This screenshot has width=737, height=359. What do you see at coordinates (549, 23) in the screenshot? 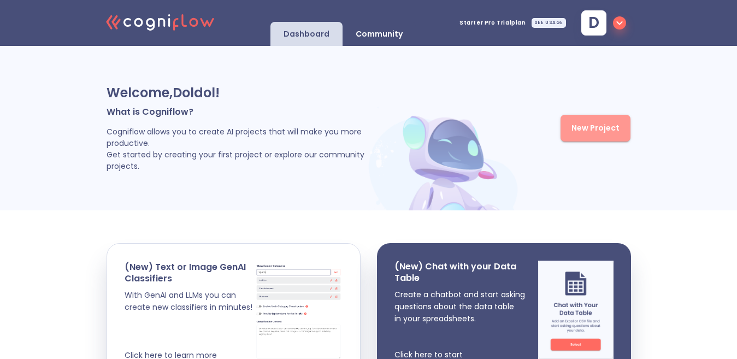
I see `div: SEE USAGE` at bounding box center [549, 23].